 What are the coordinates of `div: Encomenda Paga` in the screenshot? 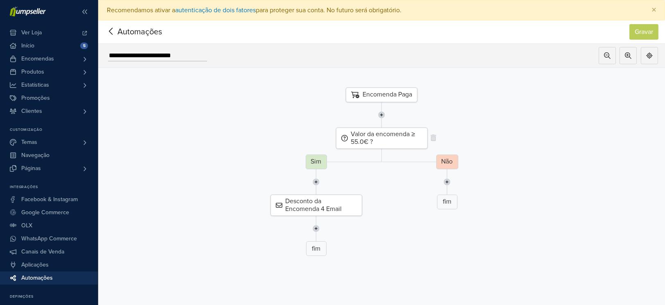 It's located at (382, 95).